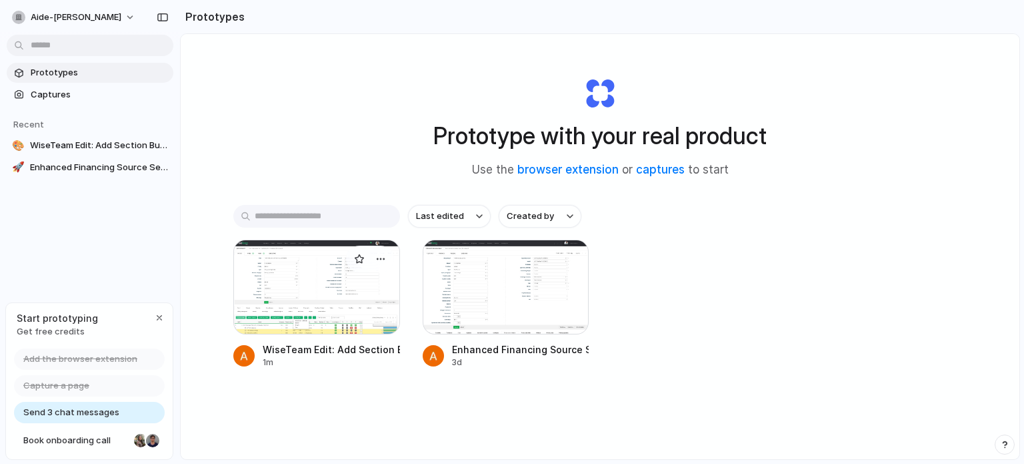  Describe the element at coordinates (660, 169) in the screenshot. I see `a: captures` at that location.